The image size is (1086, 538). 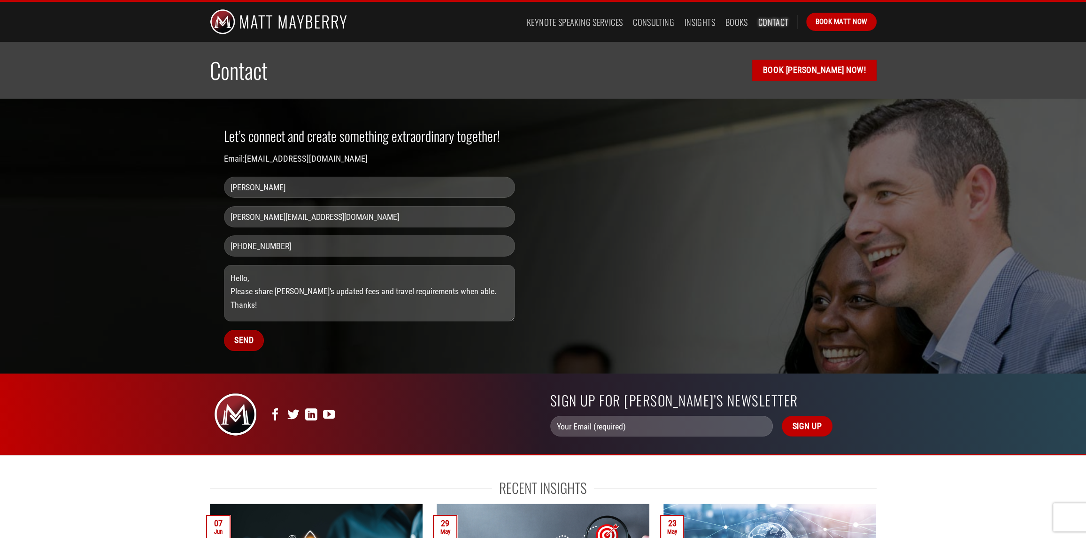 What do you see at coordinates (370, 216) in the screenshot?
I see `input: Your Email` at bounding box center [370, 216].